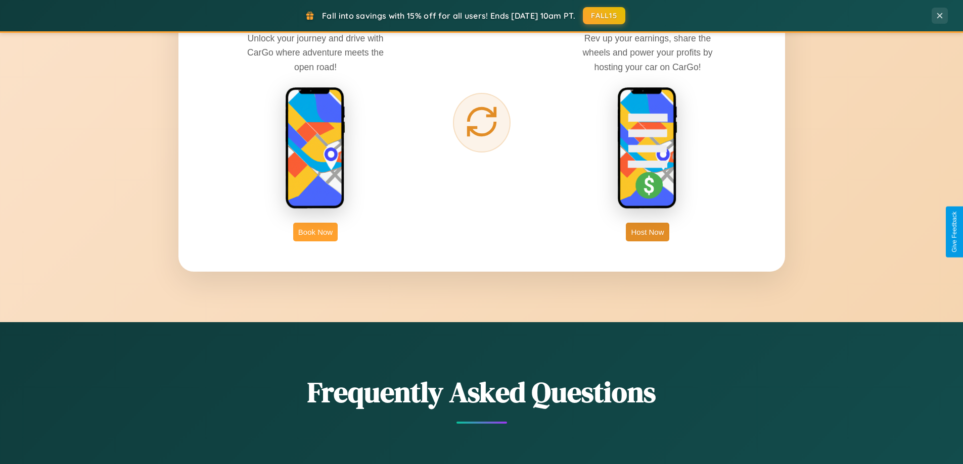  Describe the element at coordinates (482, 392) in the screenshot. I see `h2: Frequently Asked Questions` at that location.